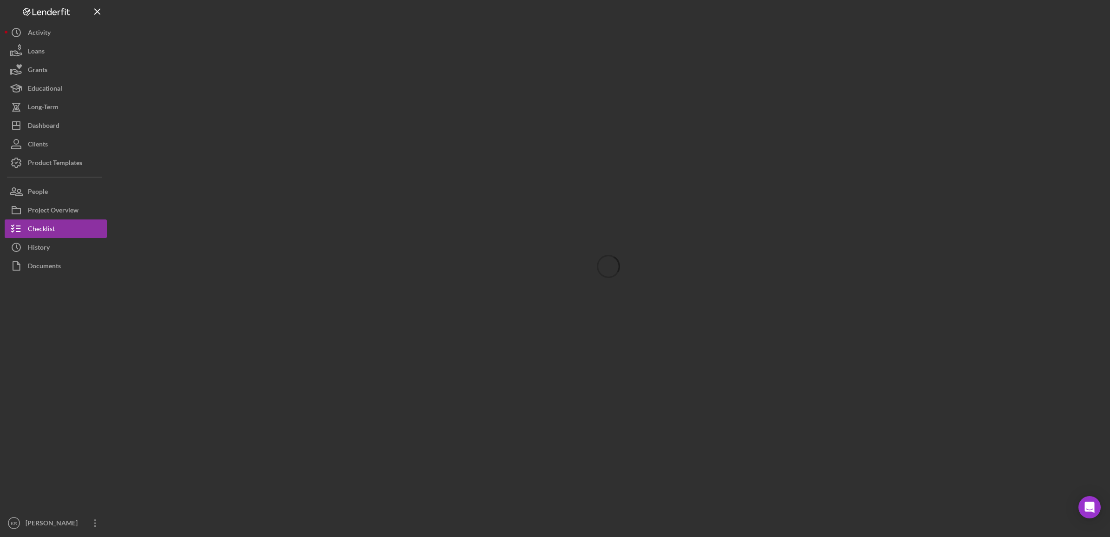  Describe the element at coordinates (39, 33) in the screenshot. I see `div: Activity` at that location.